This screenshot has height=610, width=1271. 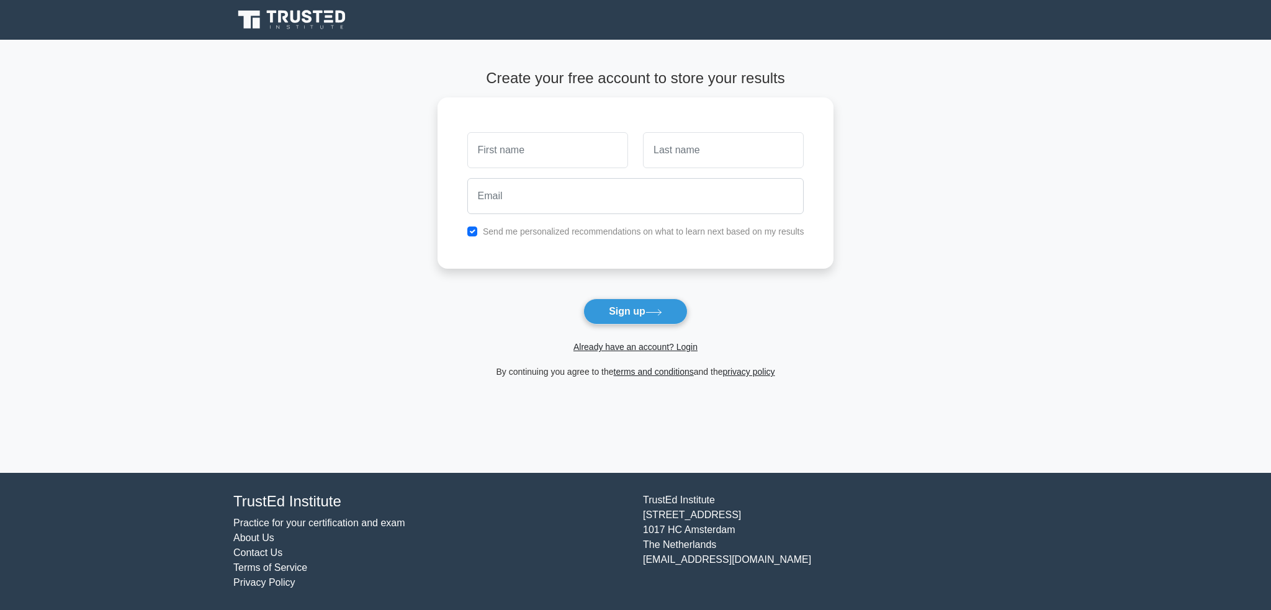 I want to click on div: By continuing you agree to the and the, so click(x=635, y=372).